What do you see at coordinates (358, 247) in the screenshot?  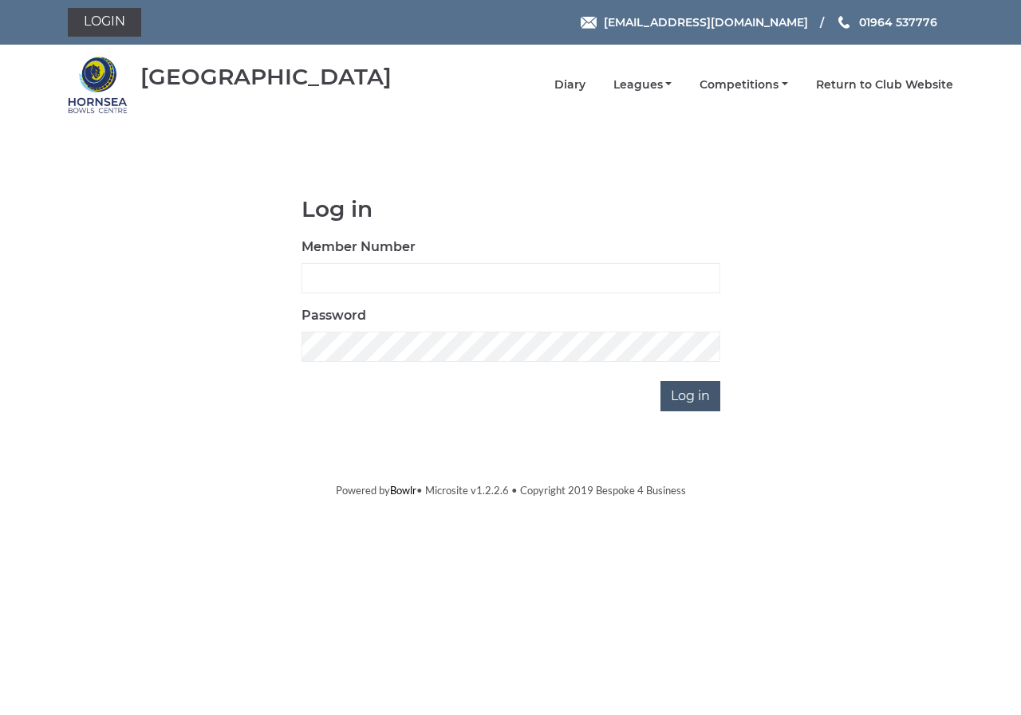 I see `label: Member Number` at bounding box center [358, 247].